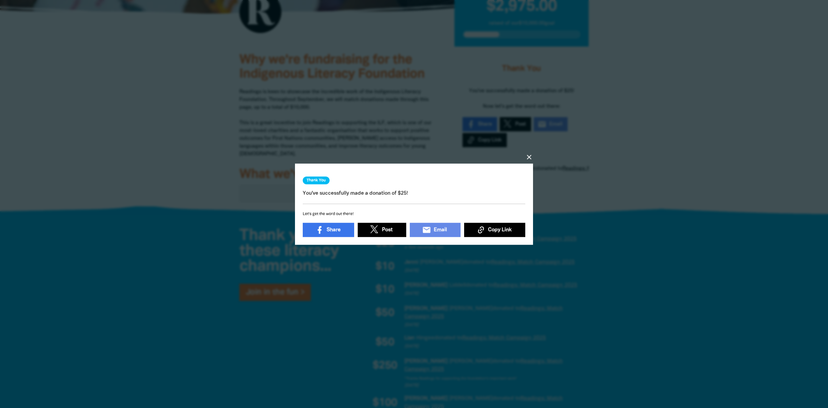 The width and height of the screenshot is (828, 408). I want to click on i: email, so click(426, 230).